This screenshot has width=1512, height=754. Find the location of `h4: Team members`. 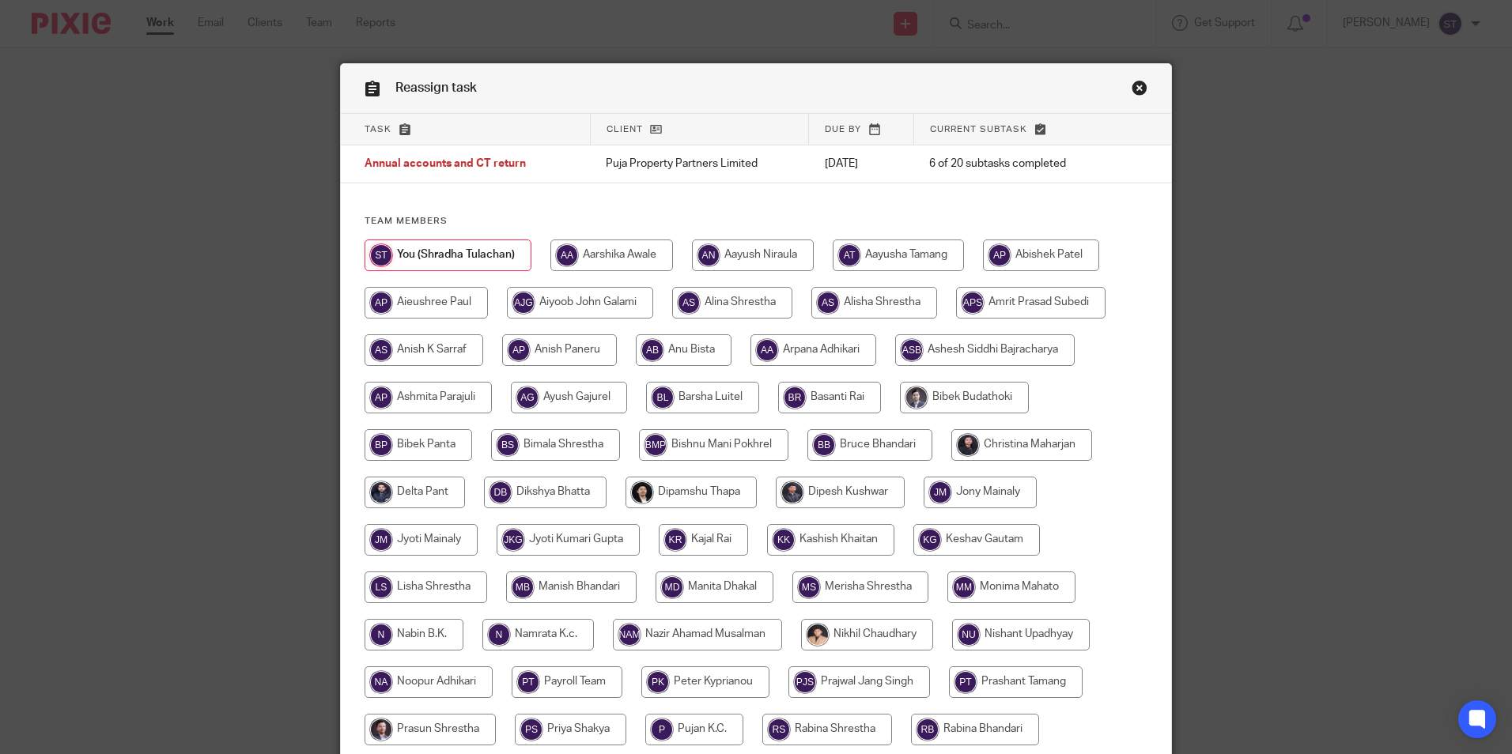

h4: Team members is located at coordinates (756, 221).